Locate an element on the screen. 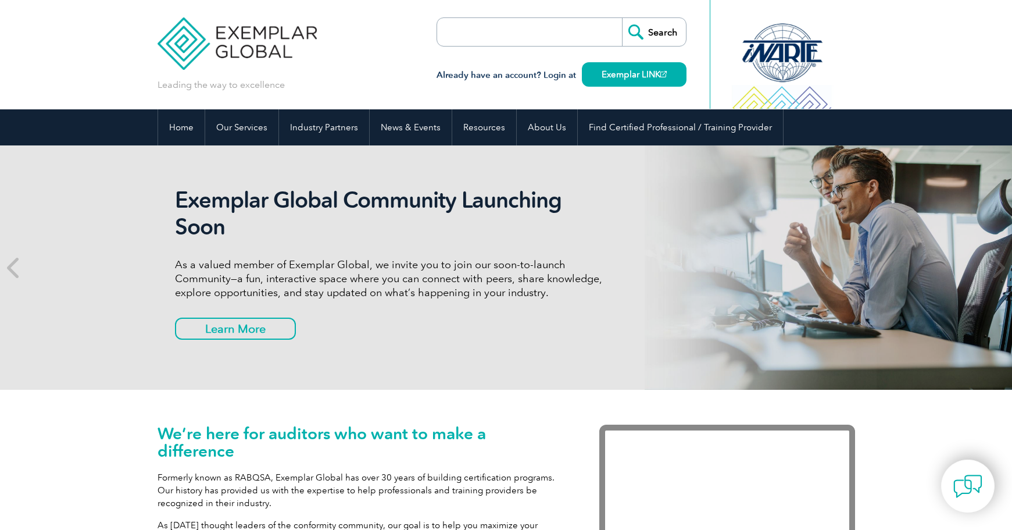  h3: Already have an account? Login at is located at coordinates (562, 75).